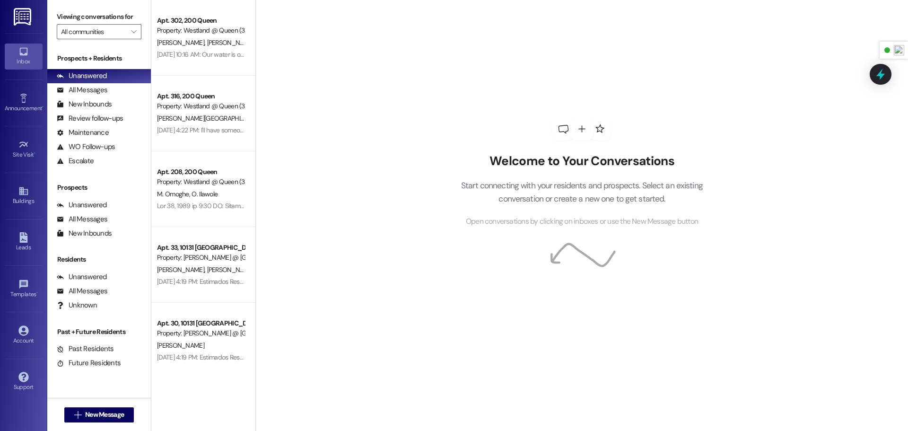 This screenshot has width=908, height=431. I want to click on div: Future Residents, so click(88, 363).